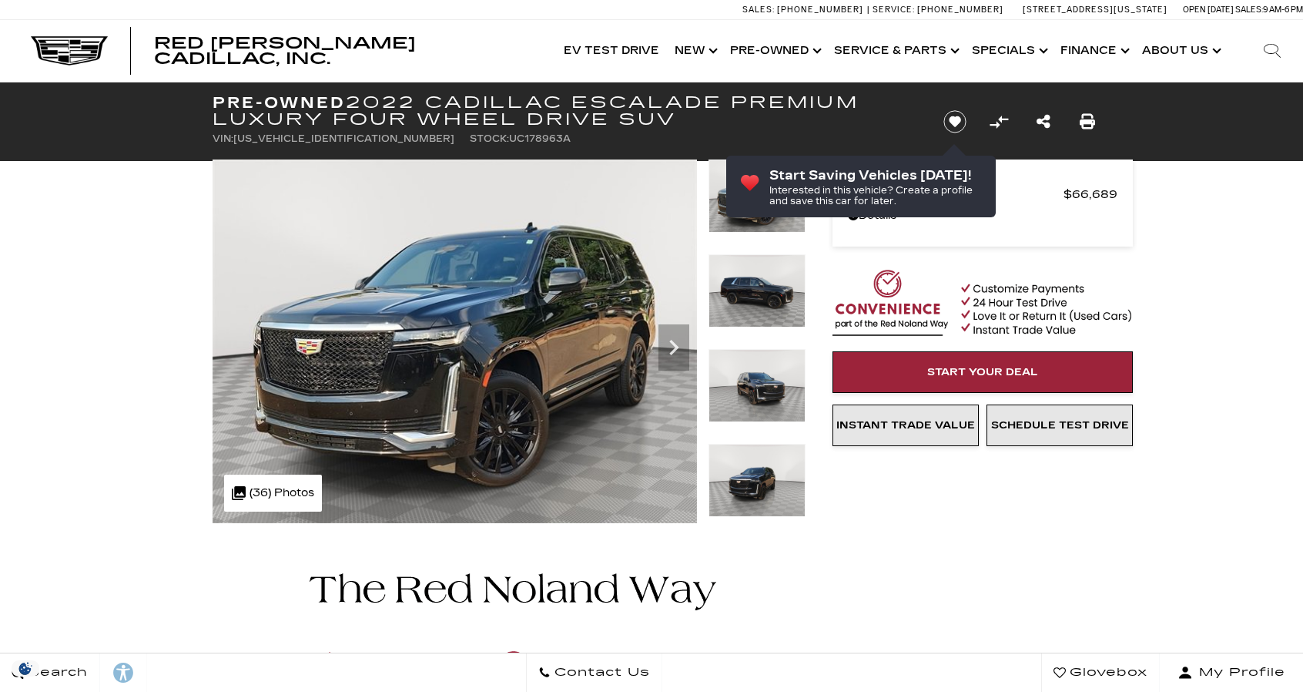 The image size is (1303, 692). Describe the element at coordinates (25, 668) in the screenshot. I see `section: Click to Open Cookie Consent Modal` at that location.